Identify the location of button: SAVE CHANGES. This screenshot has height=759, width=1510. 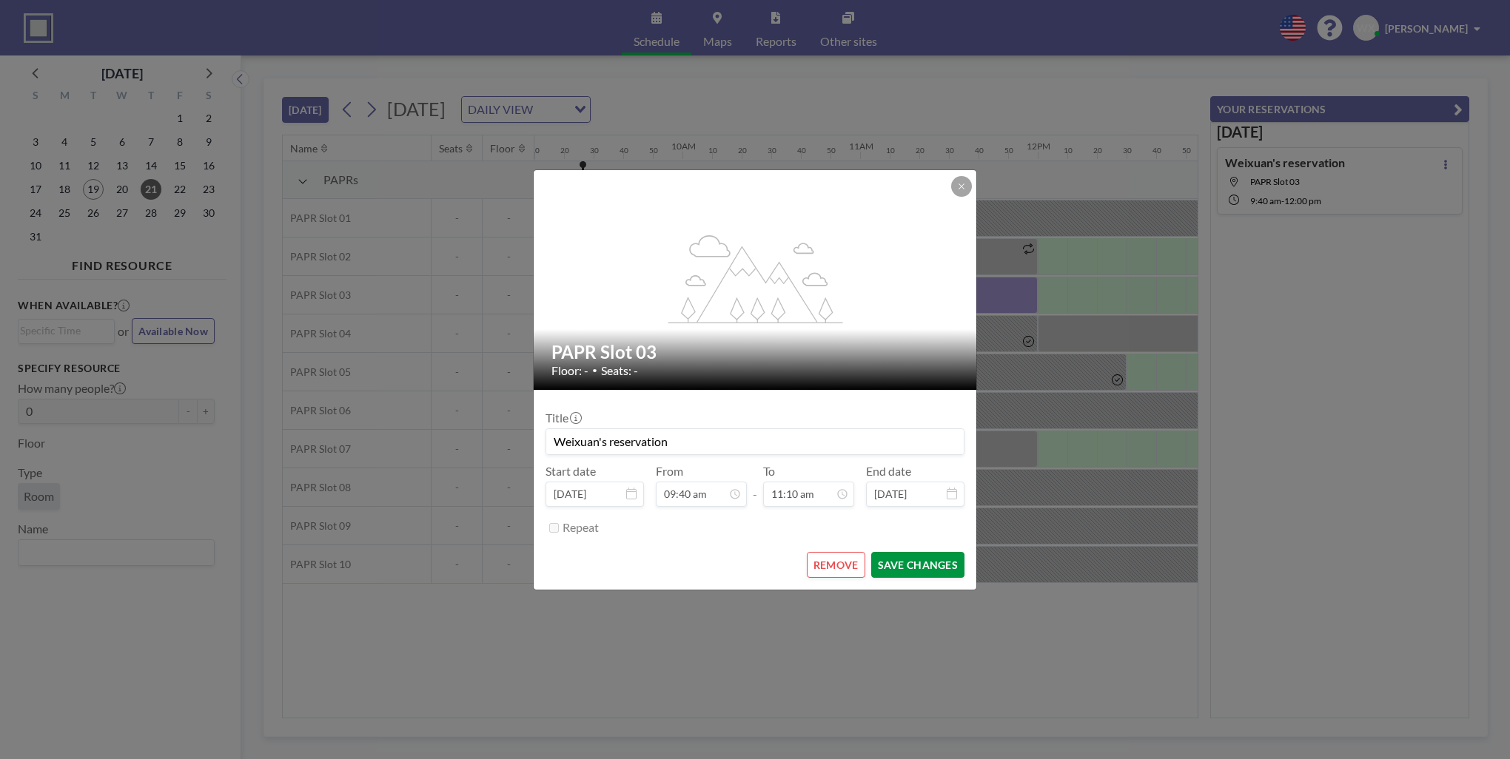
(918, 565).